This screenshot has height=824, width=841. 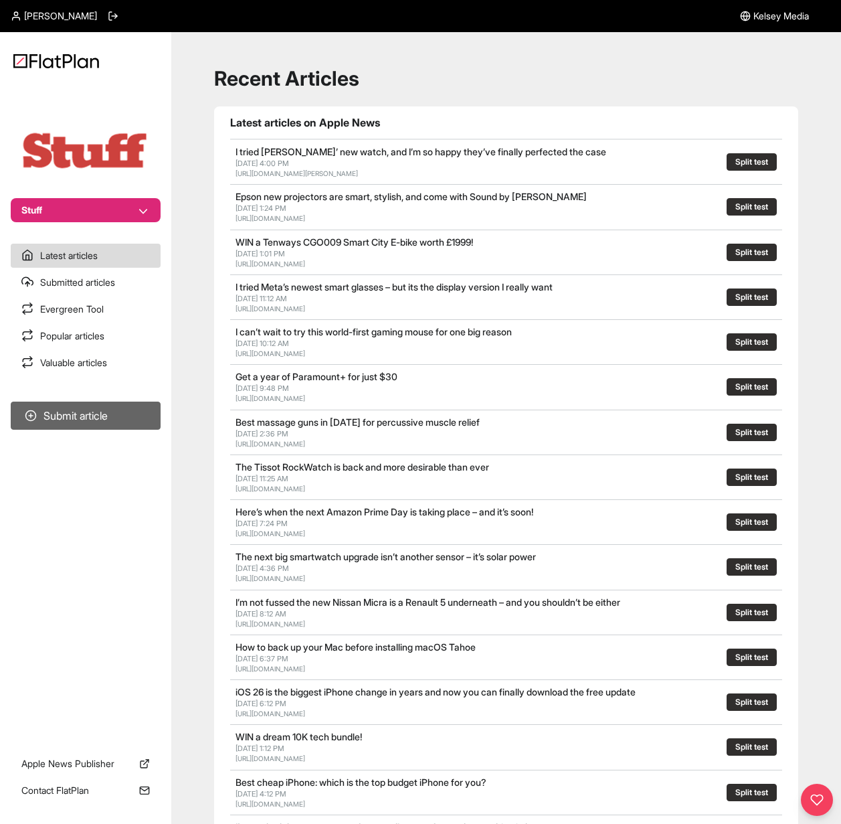 What do you see at coordinates (436, 691) in the screenshot?
I see `a: iOS 26 is the biggest iPhone change in years and now you can finally download the free update` at bounding box center [436, 691].